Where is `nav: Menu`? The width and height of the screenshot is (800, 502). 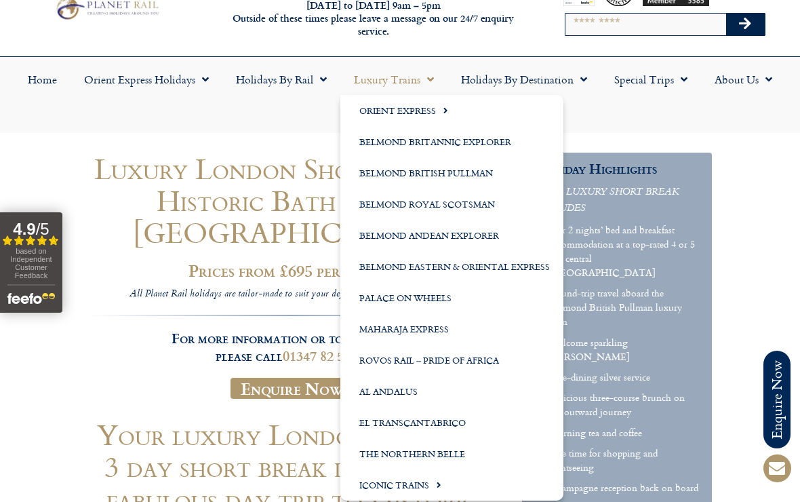
nav: Menu is located at coordinates (400, 95).